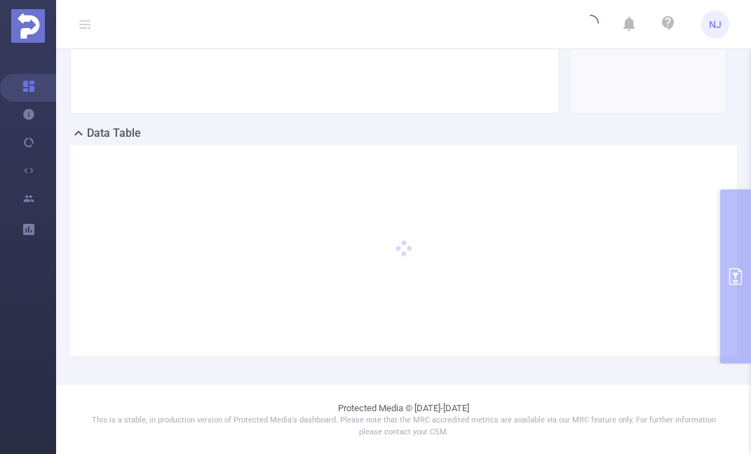 Image resolution: width=751 pixels, height=454 pixels. Describe the element at coordinates (591, 25) in the screenshot. I see `i: icon: loading` at that location.